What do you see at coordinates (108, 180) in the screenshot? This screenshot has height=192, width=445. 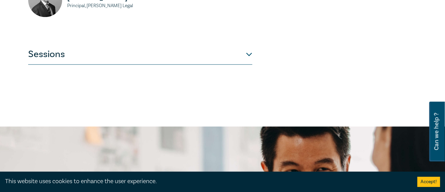 I see `h2: Stay informed.` at bounding box center [108, 180].